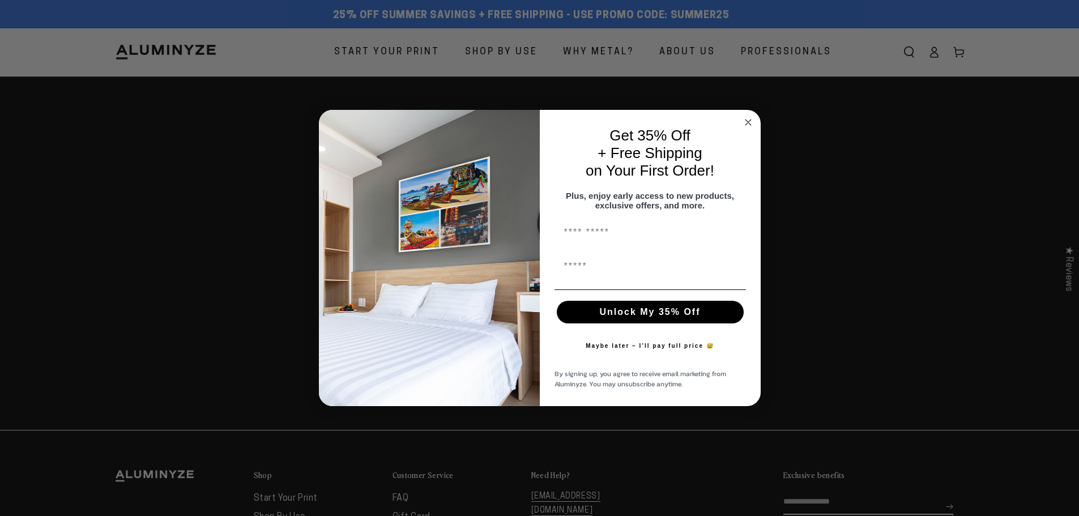 This screenshot has width=1079, height=516. I want to click on button: Maybe later – I’ll pay full price 😅, so click(650, 346).